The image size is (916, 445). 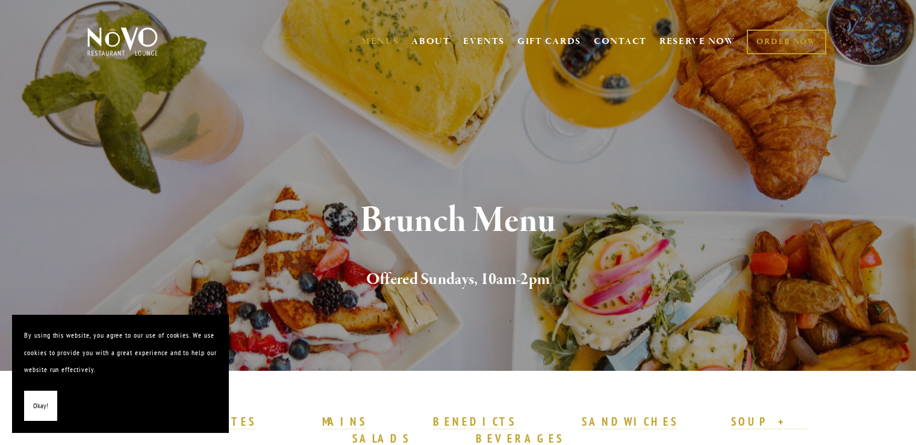 I want to click on strong: BENEDICTS, so click(x=475, y=421).